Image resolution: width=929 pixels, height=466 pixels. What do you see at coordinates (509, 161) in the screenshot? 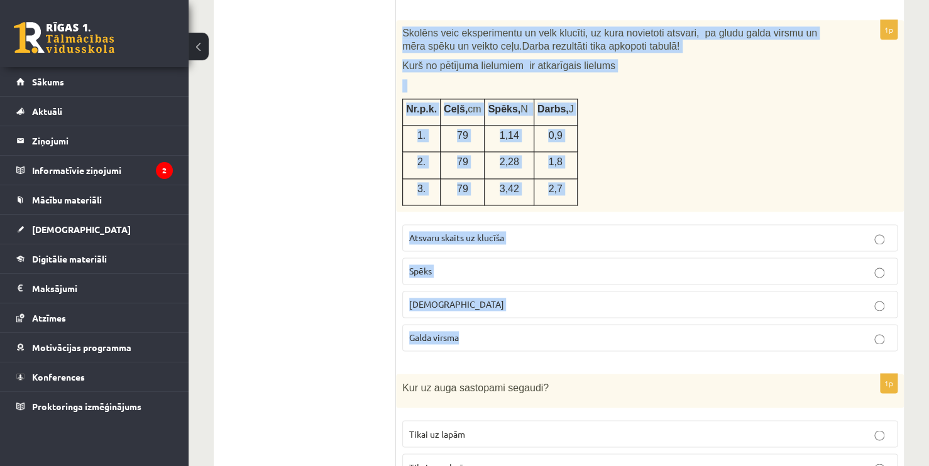
I see `span: 2,28` at bounding box center [509, 161].